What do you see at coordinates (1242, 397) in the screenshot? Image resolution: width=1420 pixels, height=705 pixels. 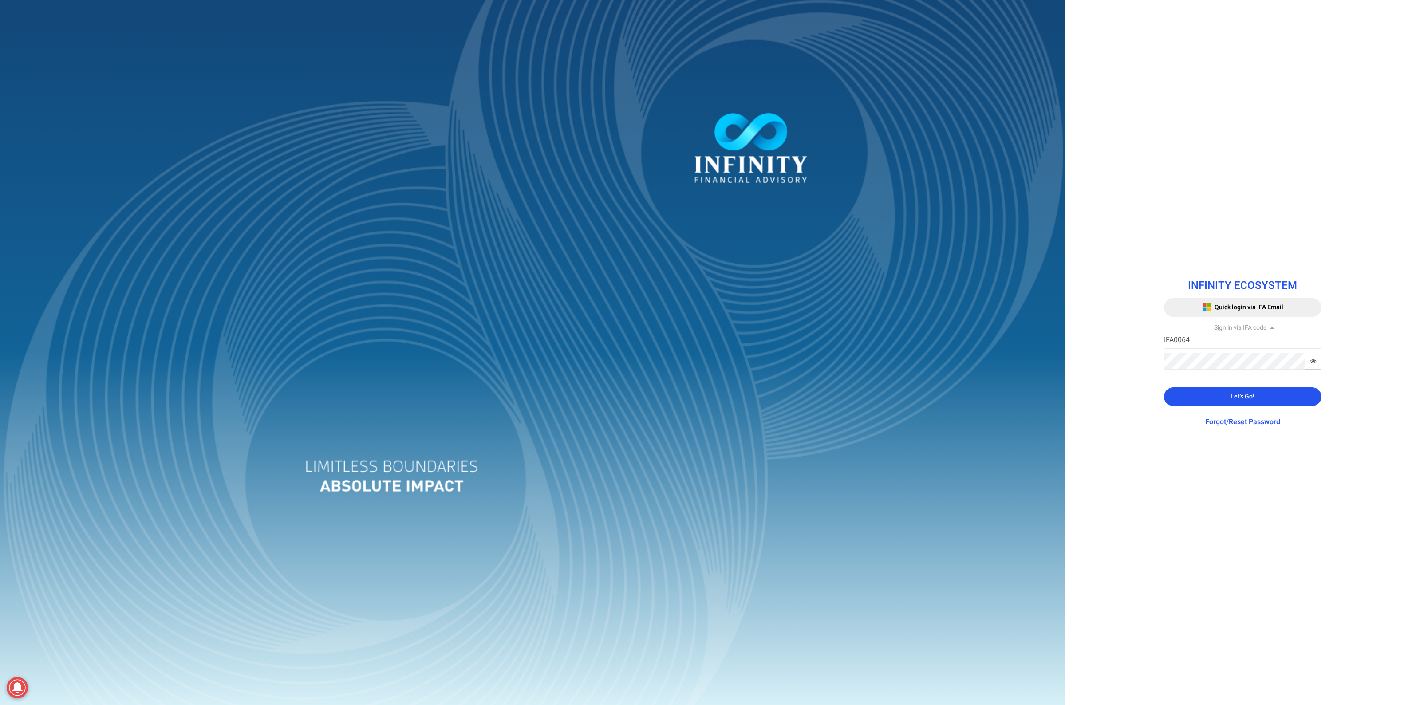 I see `button: Let's Go!` at bounding box center [1242, 397].